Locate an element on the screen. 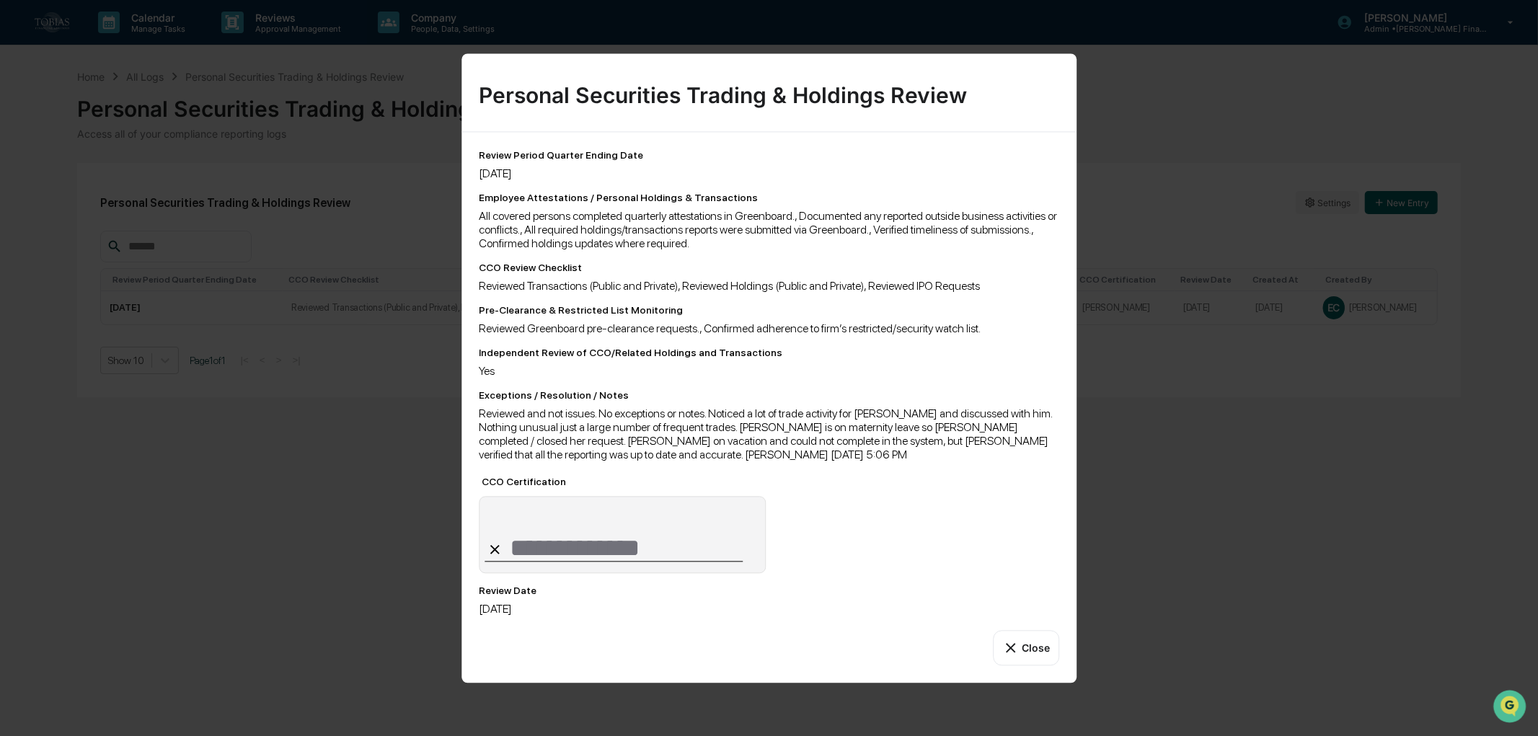  div: All covered persons completed quarterly attestations in Greenboard., Documented any reported outs... is located at coordinates (769, 229).